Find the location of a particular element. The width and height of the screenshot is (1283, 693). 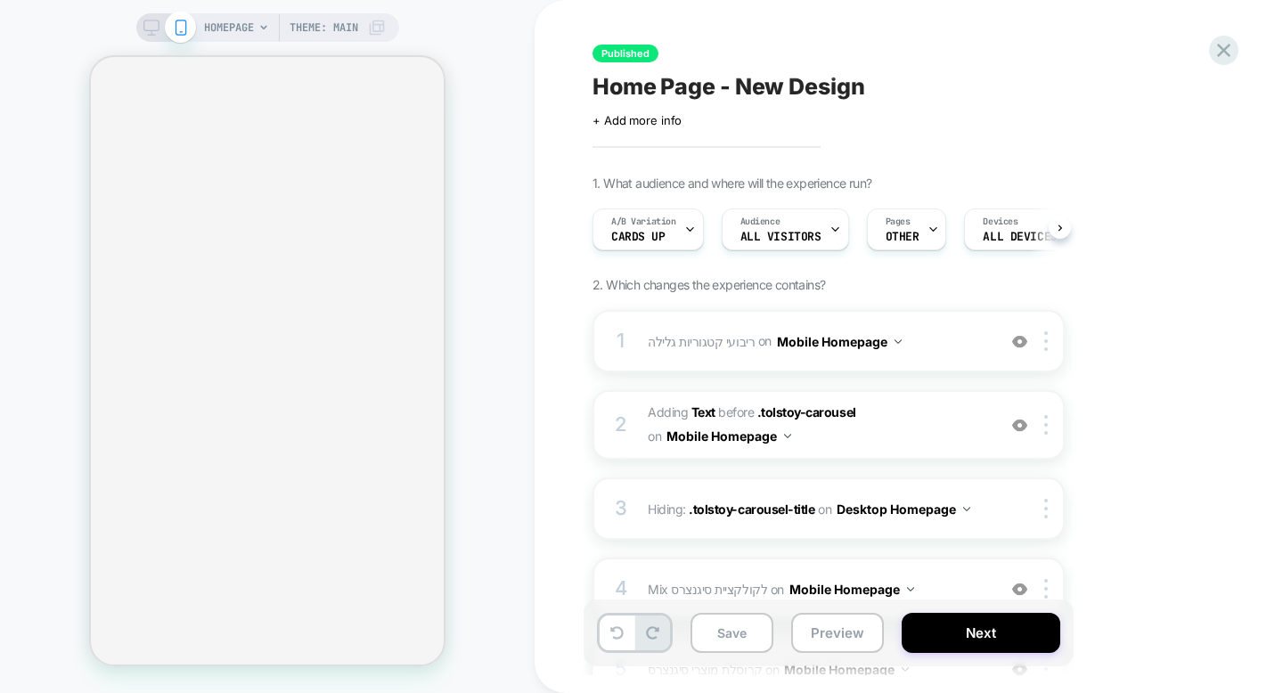

span: Mix לקולקציית סיגנצרס is located at coordinates (707, 589).